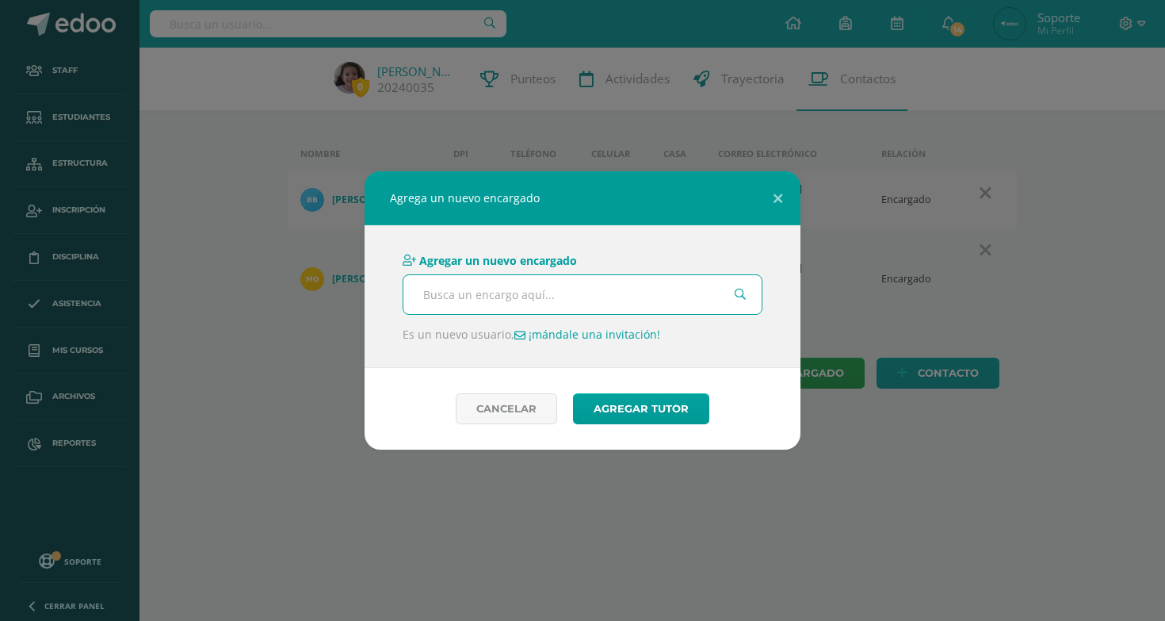 The height and width of the screenshot is (621, 1165). What do you see at coordinates (507, 408) in the screenshot?
I see `a: Cancelar` at bounding box center [507, 408].